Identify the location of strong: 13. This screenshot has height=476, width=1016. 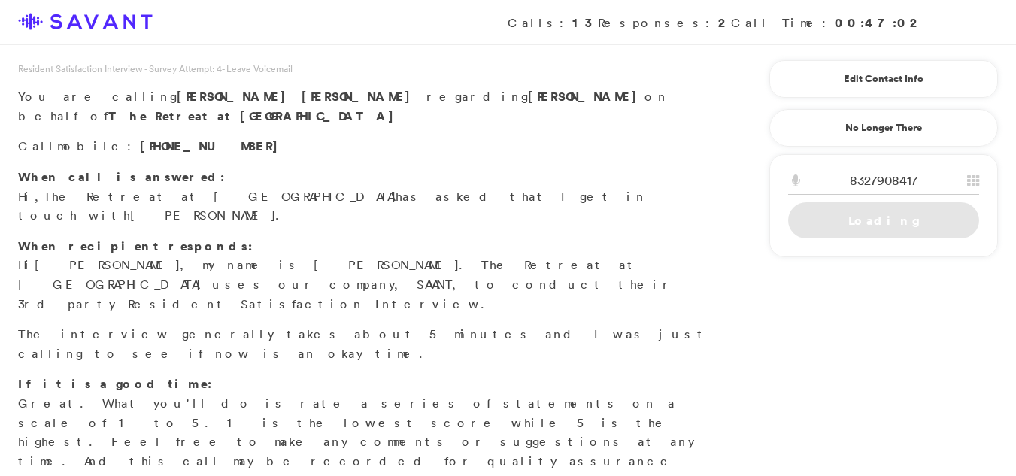
(585, 23).